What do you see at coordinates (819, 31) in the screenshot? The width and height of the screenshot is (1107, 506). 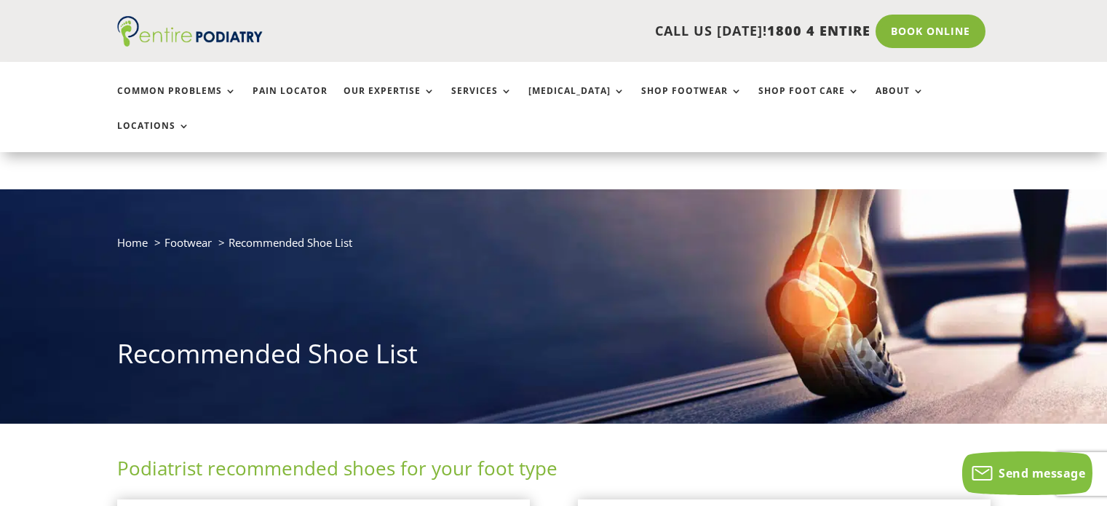 I see `span: 1800 4 ENTIRE` at bounding box center [819, 31].